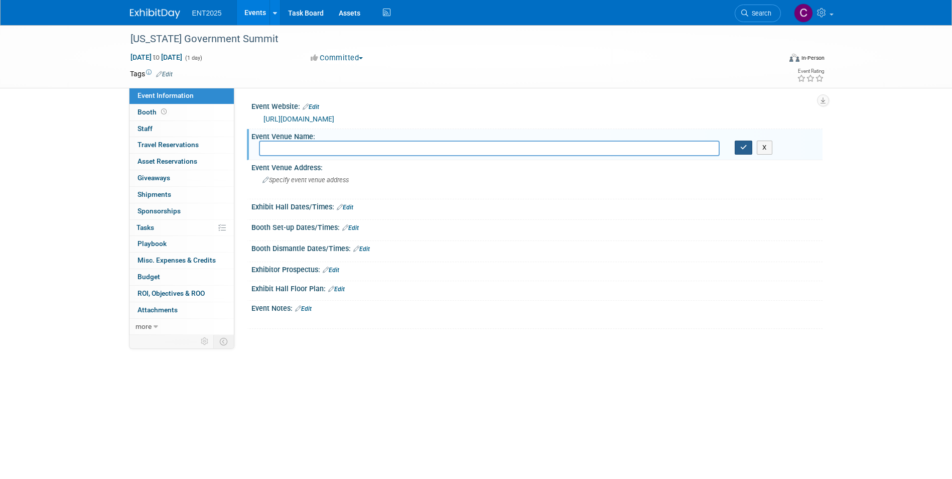  What do you see at coordinates (182, 211) in the screenshot?
I see `a: Sponsorships` at bounding box center [182, 211].